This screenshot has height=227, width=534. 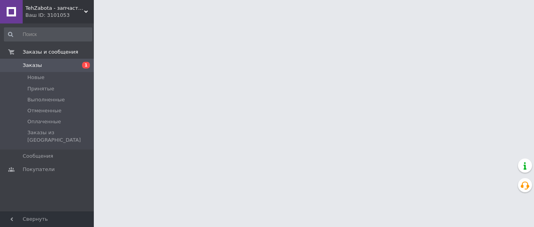 What do you see at coordinates (50, 52) in the screenshot?
I see `span: Заказы и сообщения` at bounding box center [50, 52].